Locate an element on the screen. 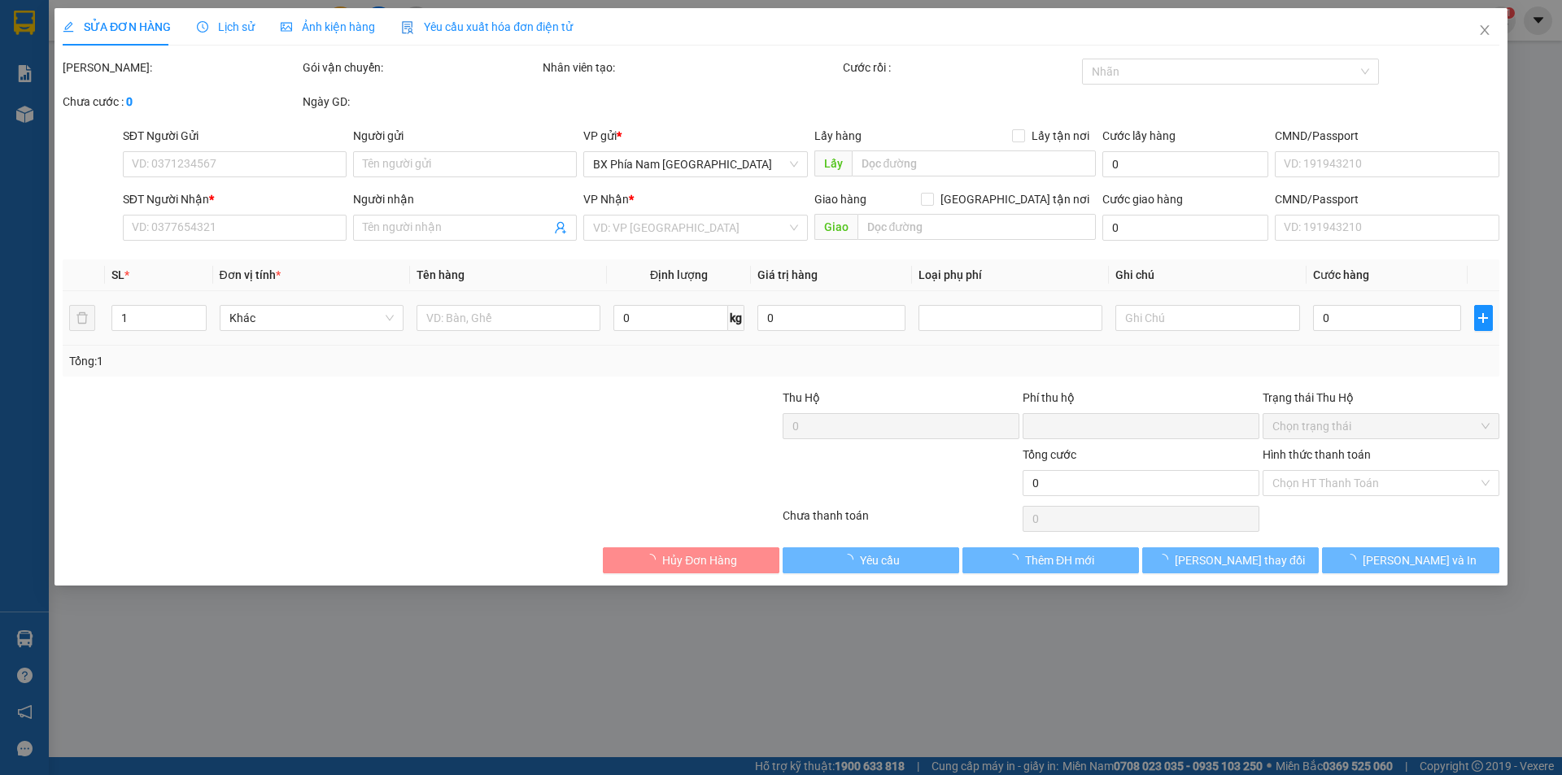 The width and height of the screenshot is (1562, 775). span: BX Phía Nam Nha Trang is located at coordinates (696, 164).